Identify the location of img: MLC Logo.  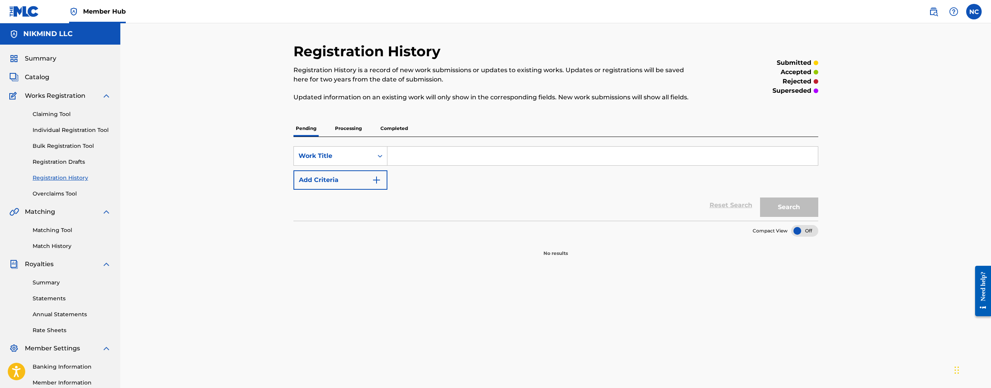
(24, 11).